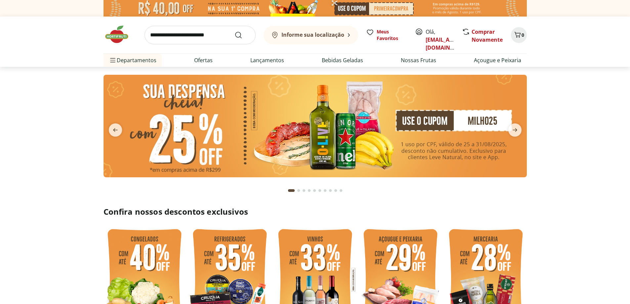 This screenshot has width=630, height=304. I want to click on h2: Confira nossos descontos exclusivos, so click(315, 212).